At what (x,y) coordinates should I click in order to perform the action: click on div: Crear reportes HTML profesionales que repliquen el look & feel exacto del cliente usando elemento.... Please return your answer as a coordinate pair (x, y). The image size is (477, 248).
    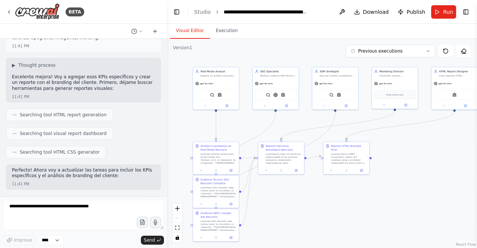
    Looking at the image, I should click on (457, 76).